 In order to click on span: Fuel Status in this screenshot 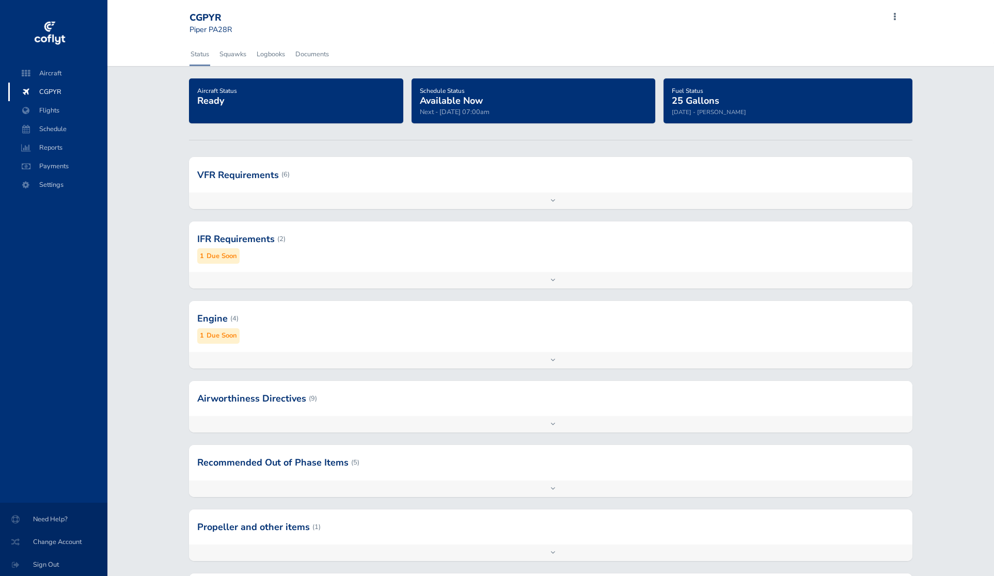, I will do `click(687, 91)`.